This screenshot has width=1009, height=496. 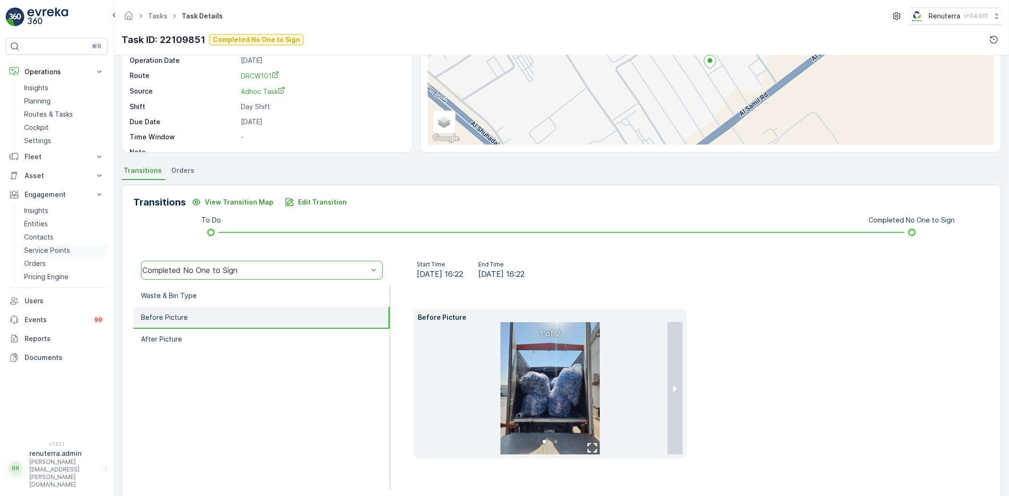 I want to click on span: Transitions, so click(x=142, y=171).